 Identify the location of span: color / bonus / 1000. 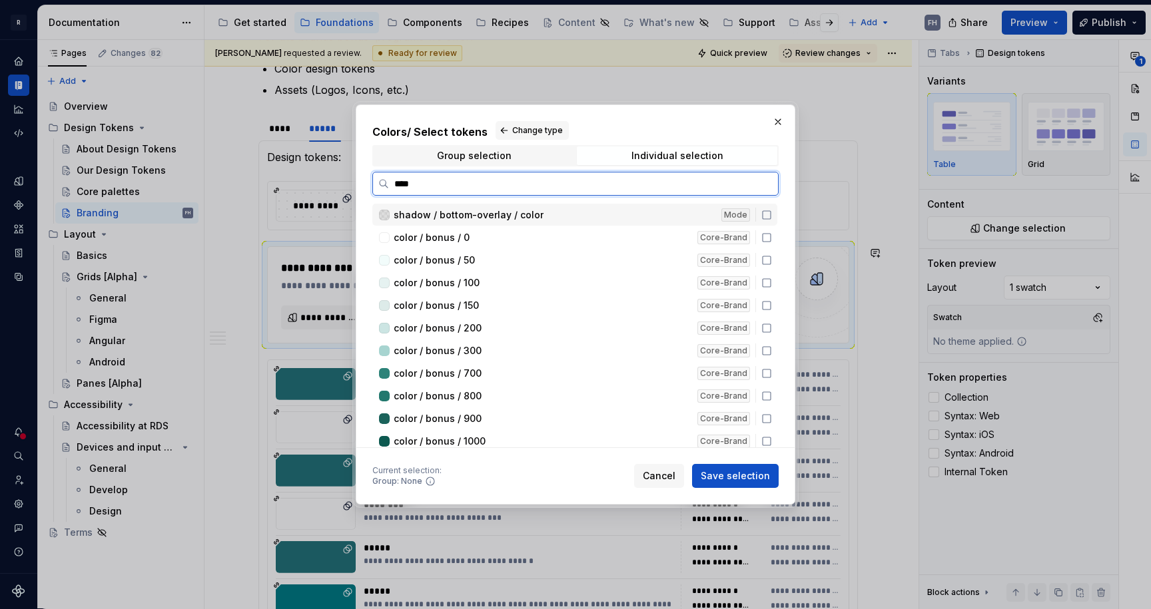
(439, 441).